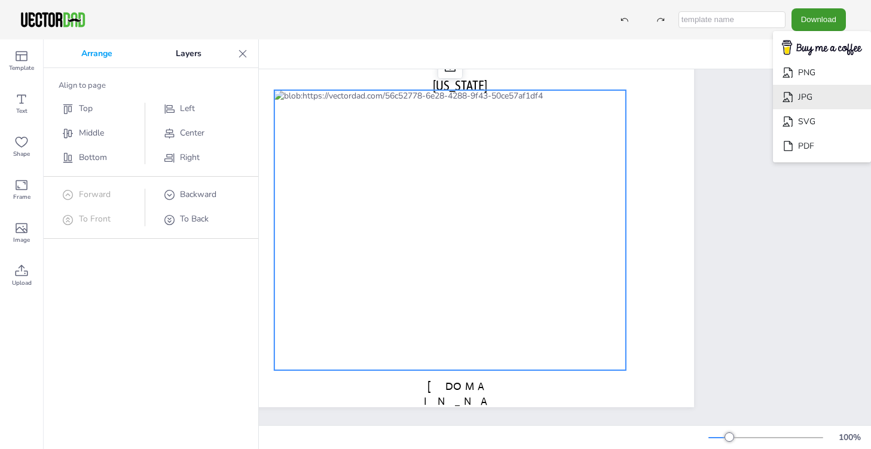  What do you see at coordinates (822, 48) in the screenshot?
I see `img: buymecoffee.png` at bounding box center [822, 48].